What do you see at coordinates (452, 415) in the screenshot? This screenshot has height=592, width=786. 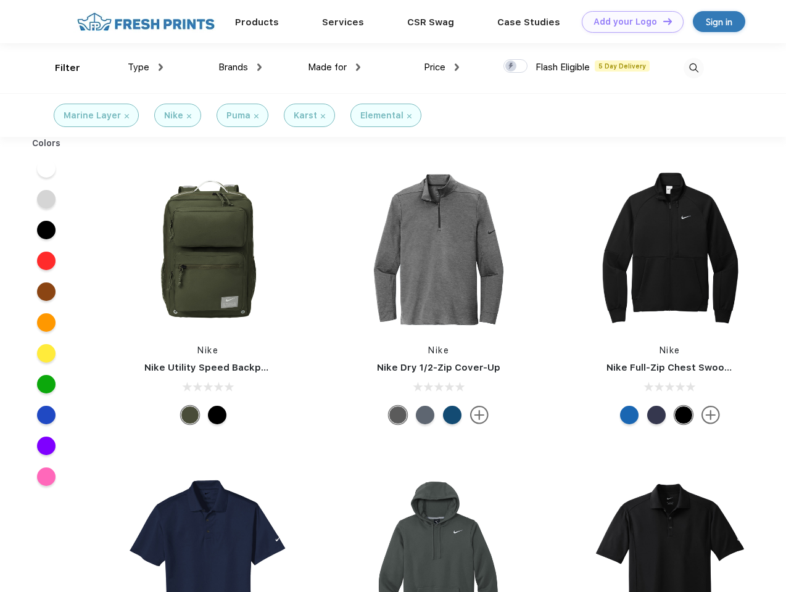 I see `div: Gym Blue` at bounding box center [452, 415].